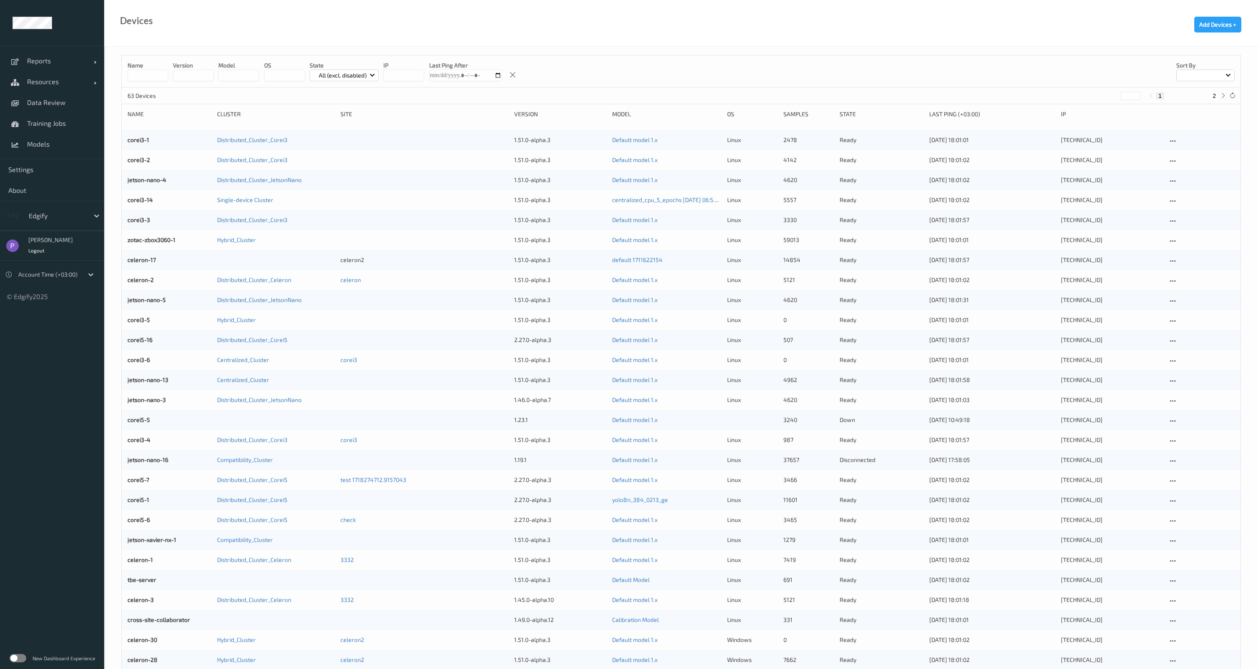  Describe the element at coordinates (809, 640) in the screenshot. I see `div: 0` at that location.